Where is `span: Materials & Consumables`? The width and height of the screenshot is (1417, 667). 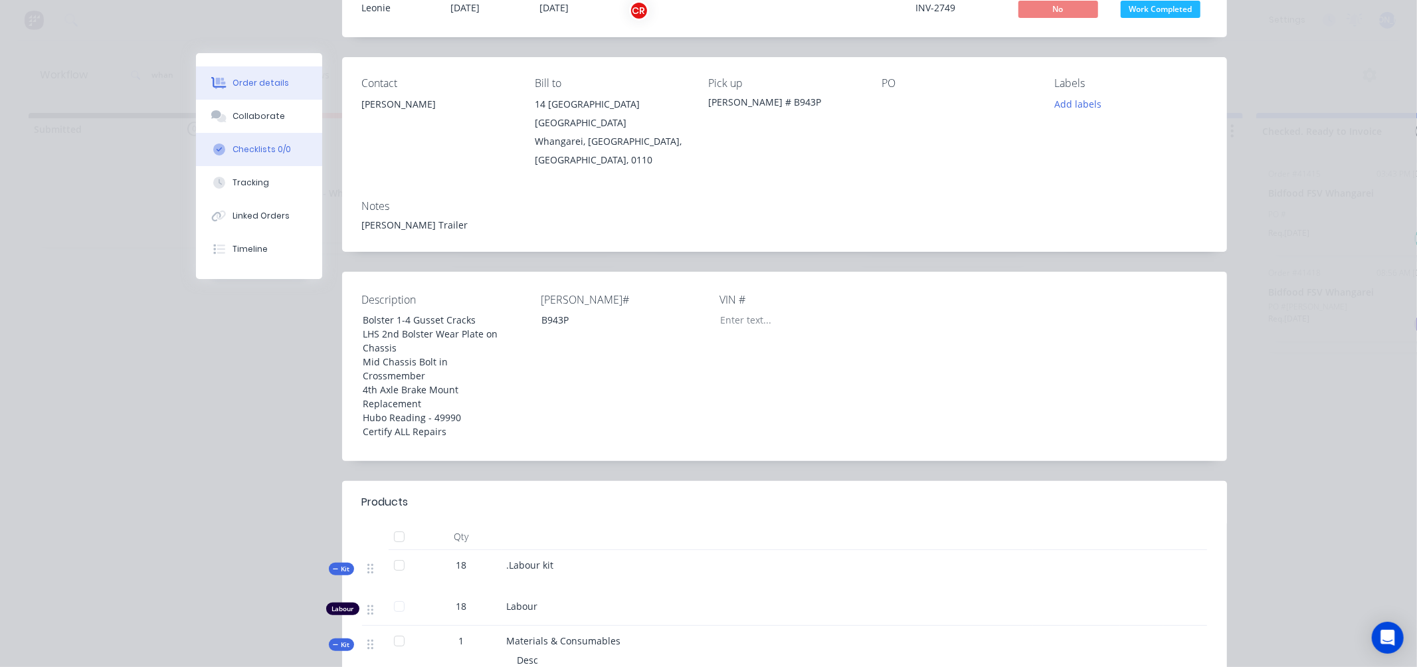
span: Materials & Consumables is located at coordinates (564, 640).